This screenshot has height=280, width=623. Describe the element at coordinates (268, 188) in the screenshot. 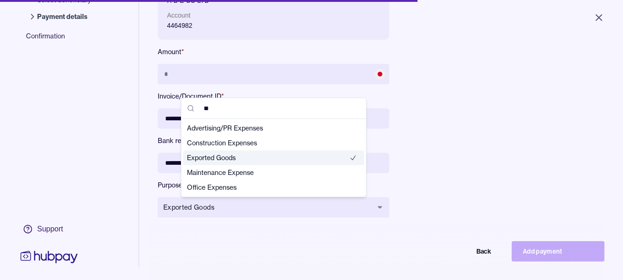

I see `span: Office Expenses` at that location.